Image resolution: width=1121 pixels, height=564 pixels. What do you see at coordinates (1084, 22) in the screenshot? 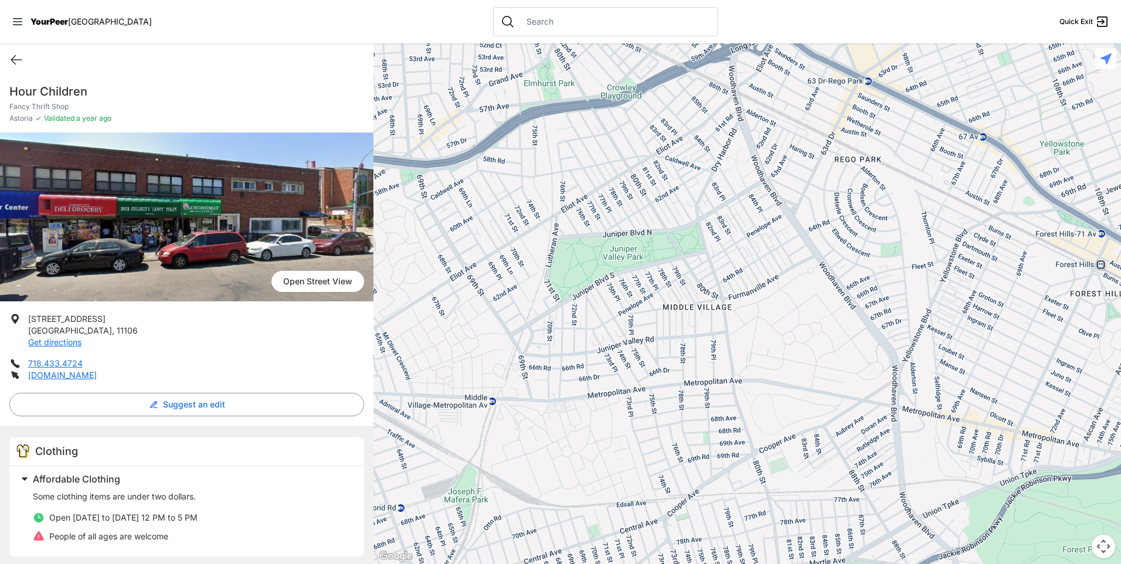
I see `a: Quick Exit` at bounding box center [1084, 22].